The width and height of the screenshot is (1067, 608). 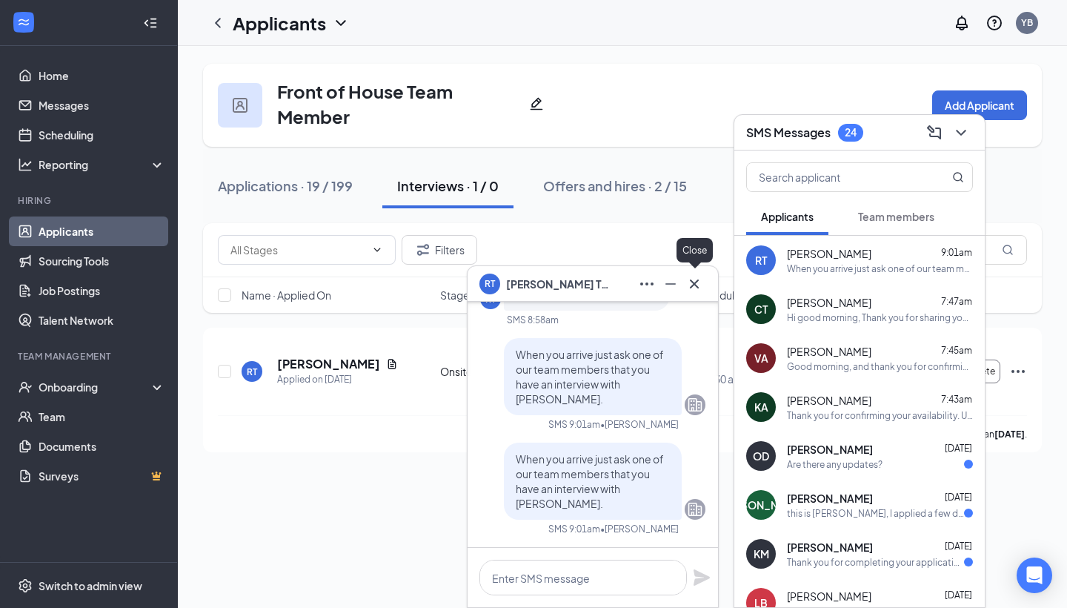 What do you see at coordinates (102, 231) in the screenshot?
I see `a: Applicants` at bounding box center [102, 231].